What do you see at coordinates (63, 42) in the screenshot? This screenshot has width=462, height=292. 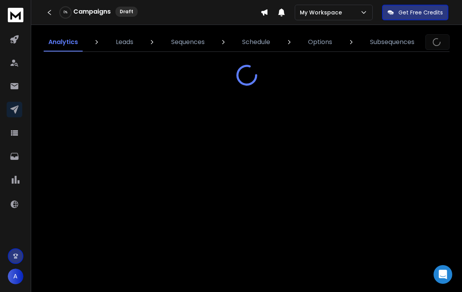 I see `a: Analytics` at bounding box center [63, 42].